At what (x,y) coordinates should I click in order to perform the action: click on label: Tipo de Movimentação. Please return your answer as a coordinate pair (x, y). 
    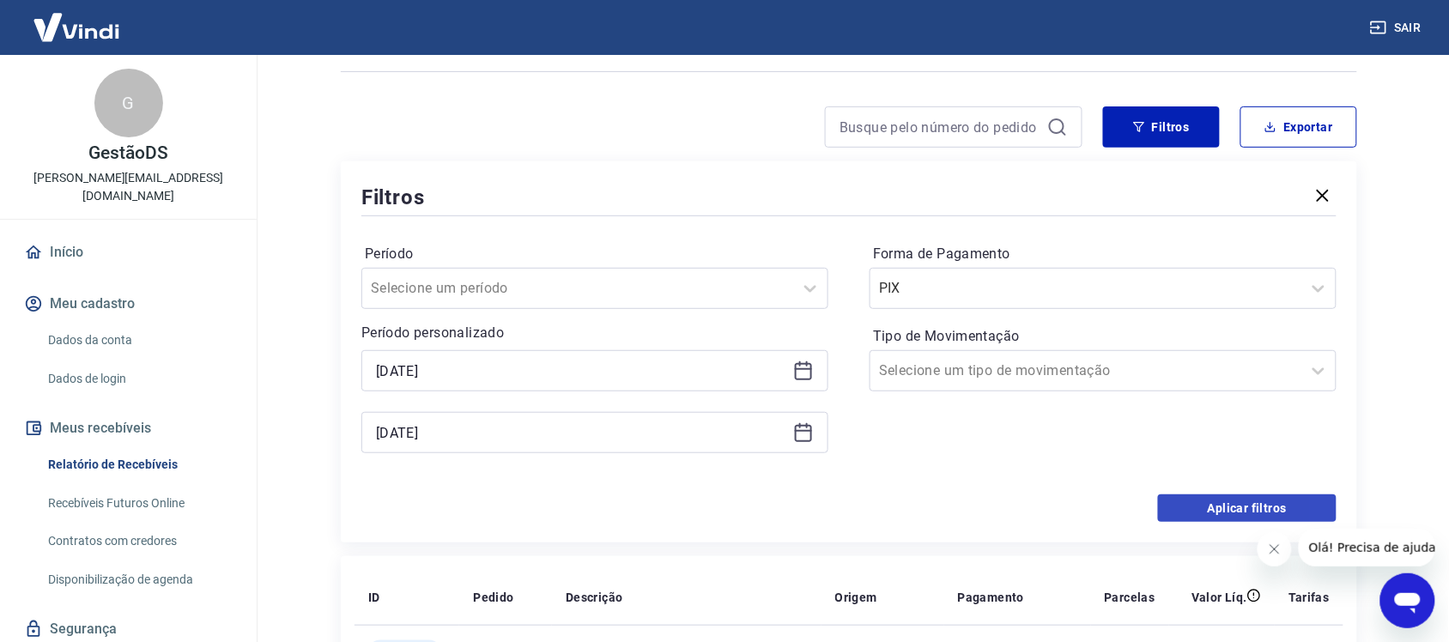
    Looking at the image, I should click on (1103, 337).